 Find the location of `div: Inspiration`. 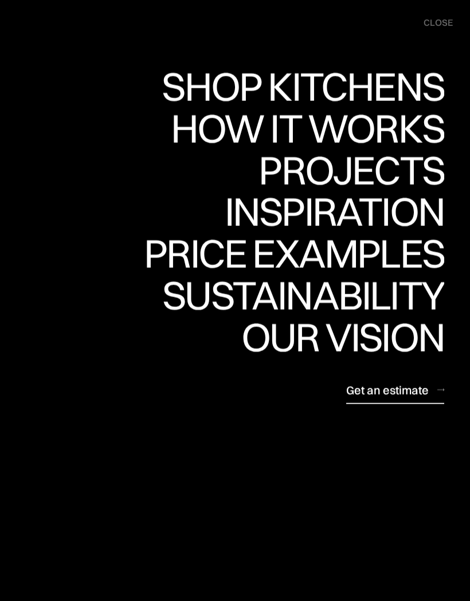

div: Inspiration is located at coordinates (334, 212).